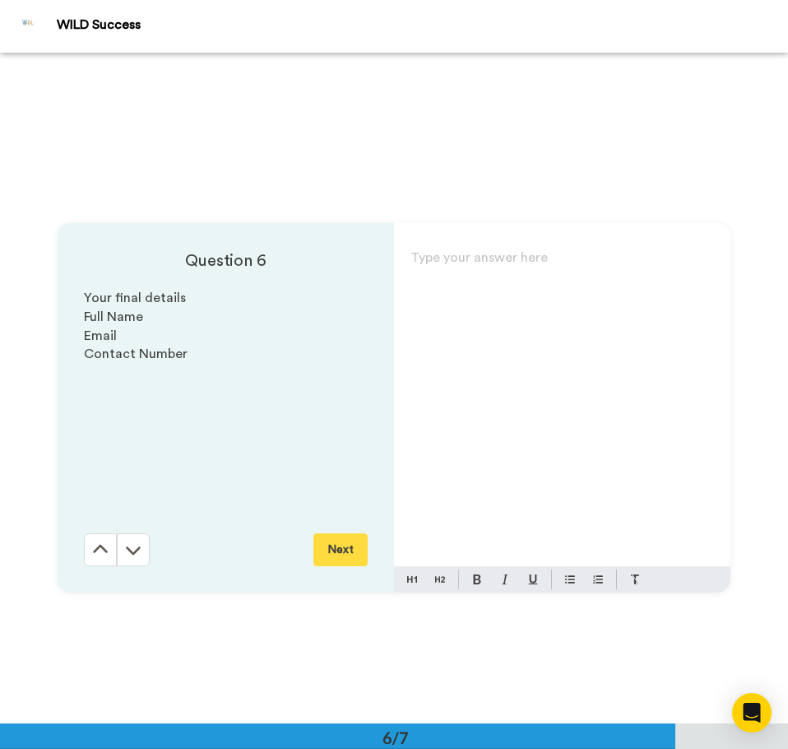  Describe the element at coordinates (505, 579) in the screenshot. I see `img: italic-mark.svg` at that location.